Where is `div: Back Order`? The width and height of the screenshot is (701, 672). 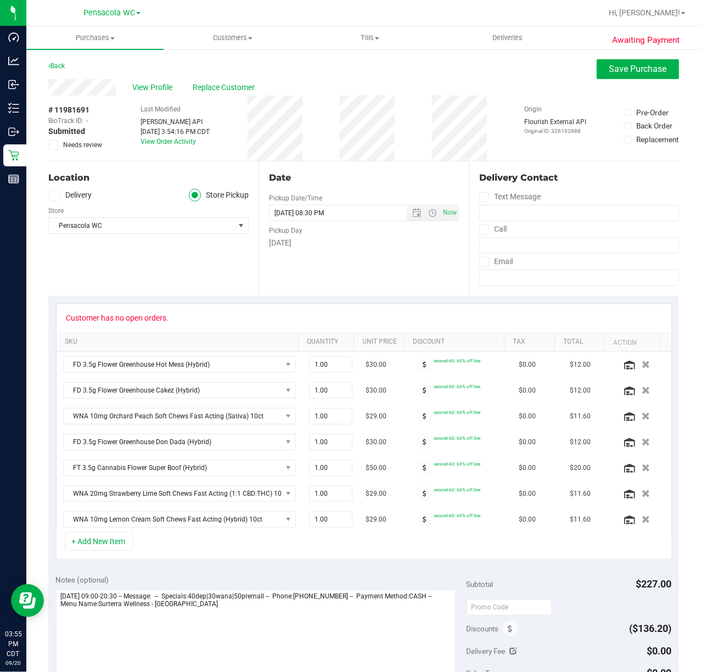
div: Back Order is located at coordinates (654, 126).